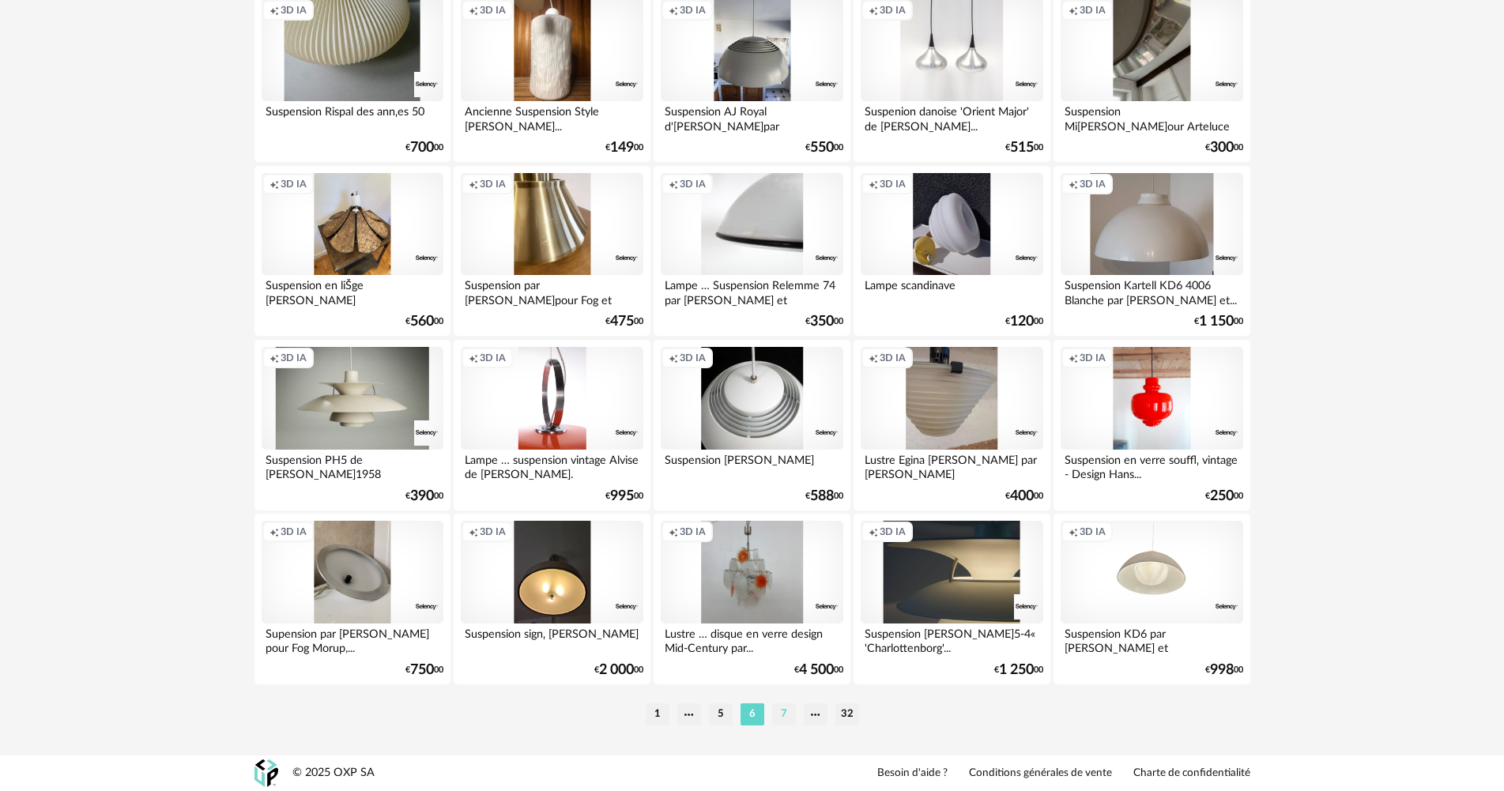  I want to click on span: 350, so click(822, 322).